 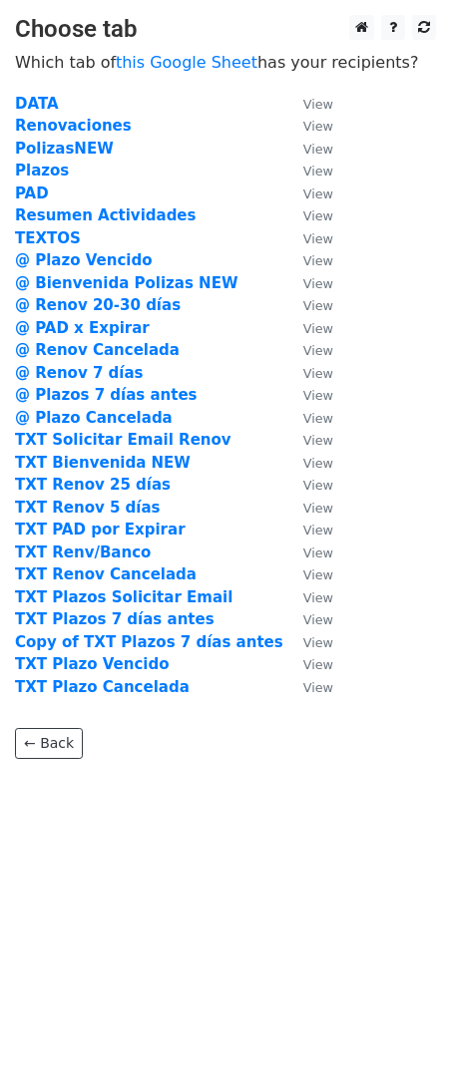 I want to click on a: TXT Bienvenida NEW, so click(x=103, y=463).